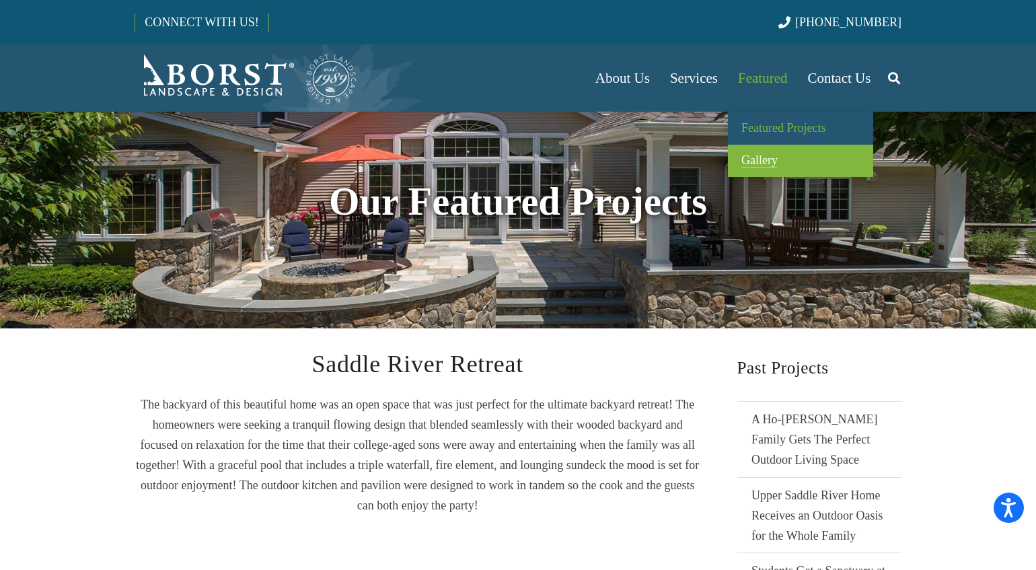 Image resolution: width=1036 pixels, height=570 pixels. What do you see at coordinates (246, 78) in the screenshot?
I see `a: Borst-Logo` at bounding box center [246, 78].